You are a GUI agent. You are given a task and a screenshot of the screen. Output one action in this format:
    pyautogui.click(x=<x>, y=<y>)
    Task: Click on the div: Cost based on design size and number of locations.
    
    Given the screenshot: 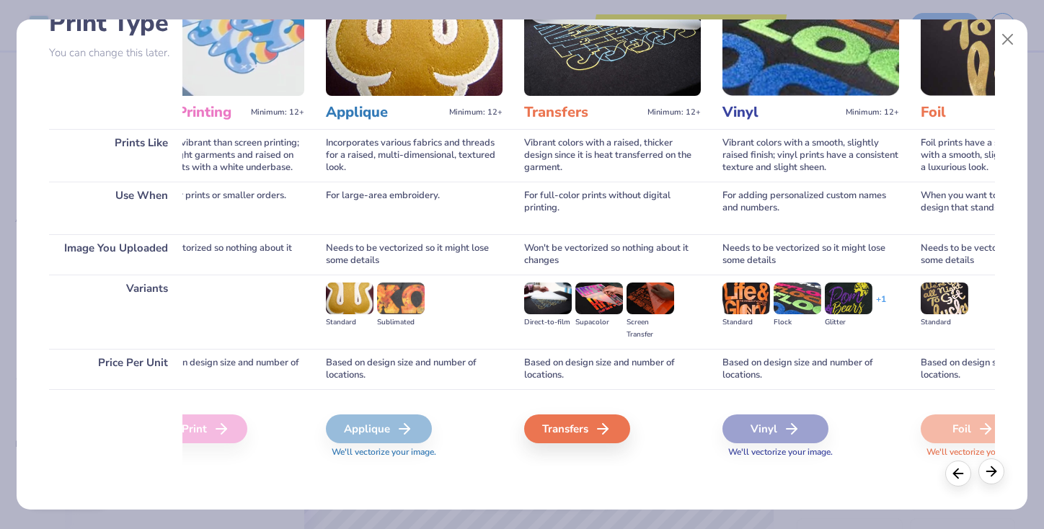 What is the action you would take?
    pyautogui.click(x=216, y=369)
    